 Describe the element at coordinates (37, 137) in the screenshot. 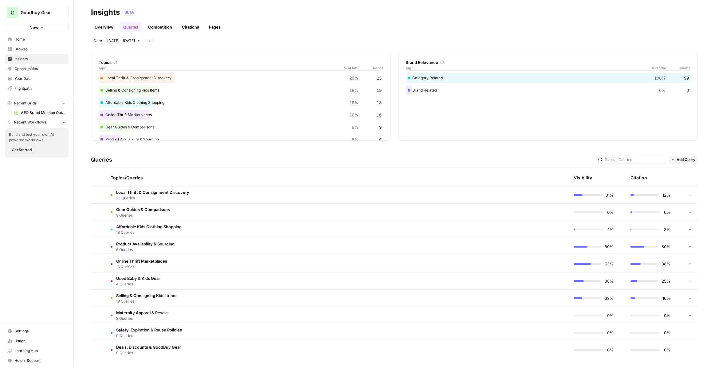

I see `span: Build and test your own AI powered workflows` at that location.